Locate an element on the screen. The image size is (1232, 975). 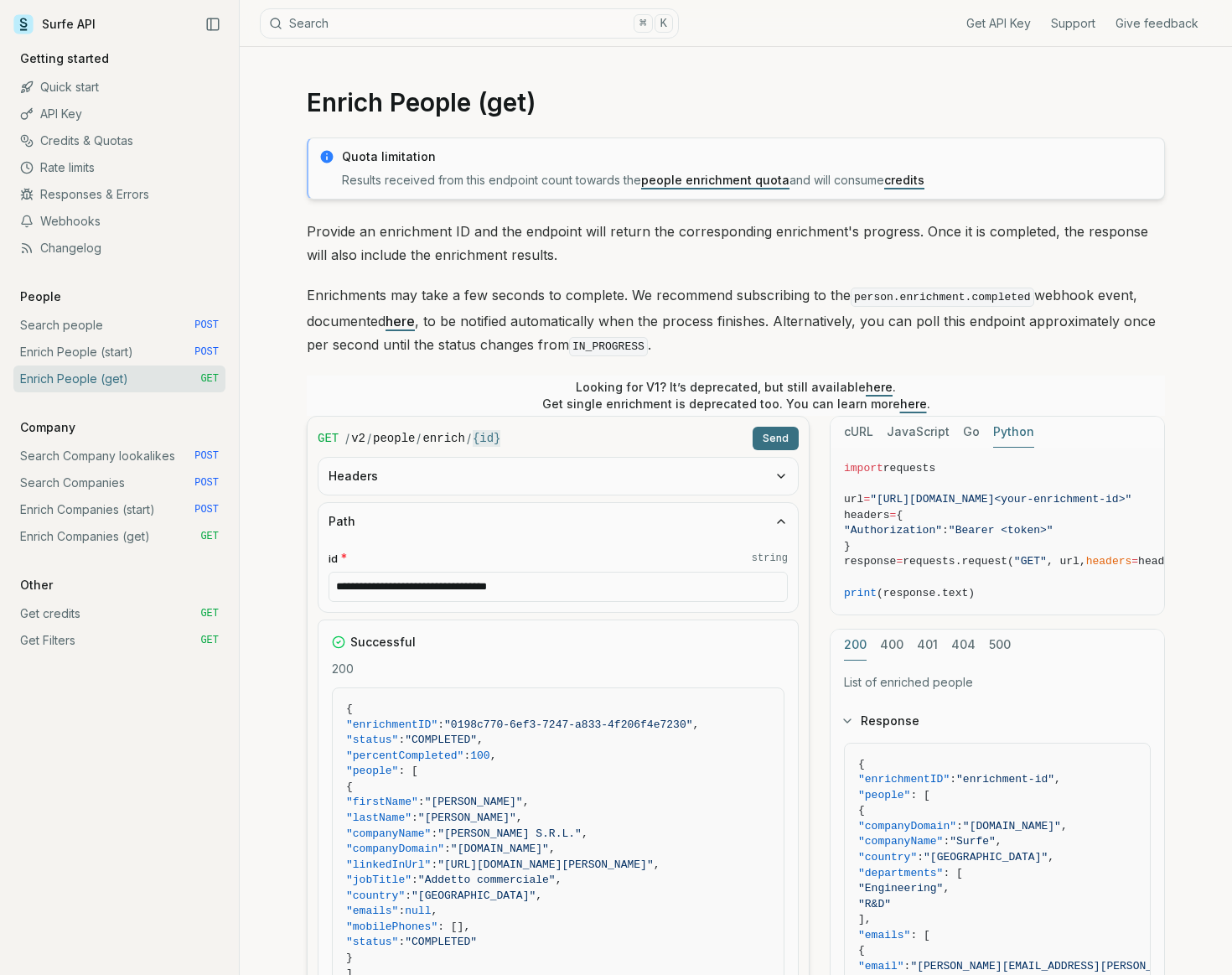
a: Get API Key is located at coordinates (998, 23).